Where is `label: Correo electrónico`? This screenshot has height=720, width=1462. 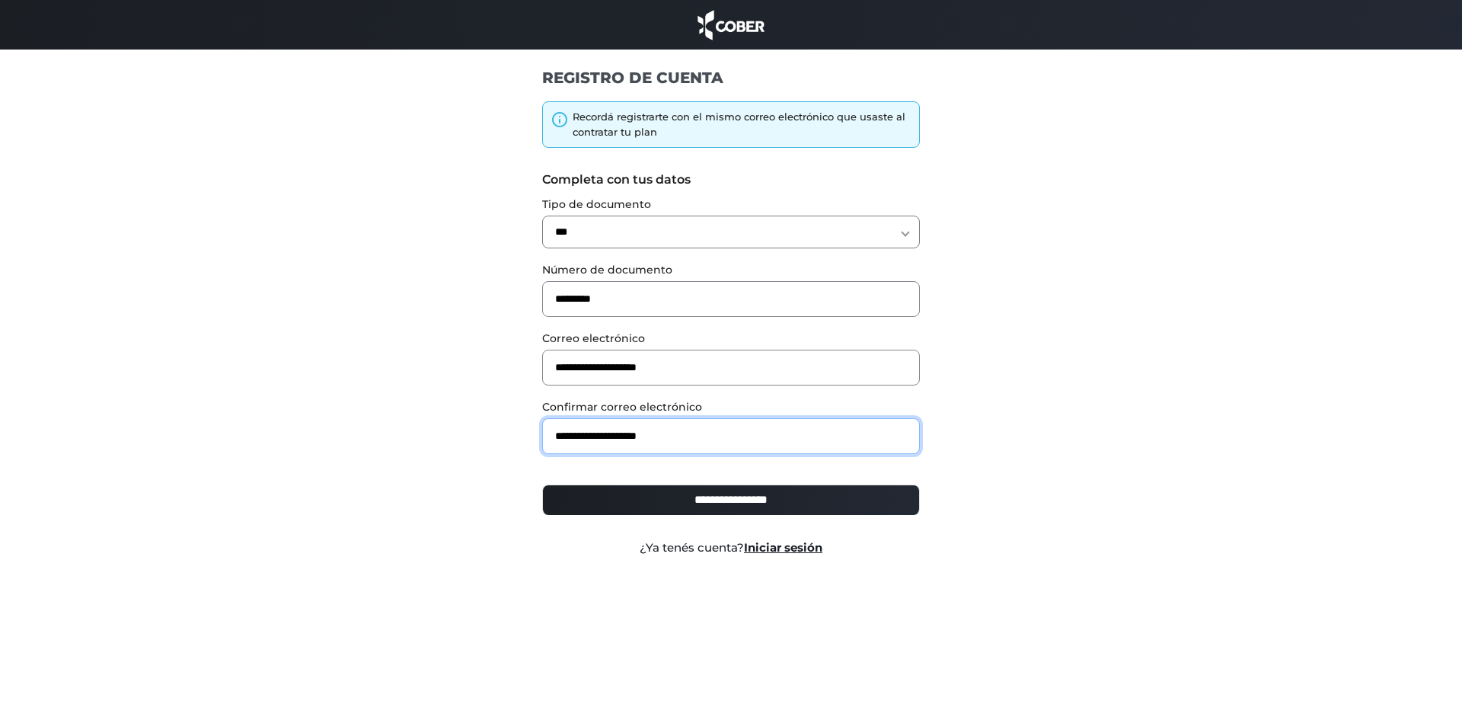 label: Correo electrónico is located at coordinates (731, 338).